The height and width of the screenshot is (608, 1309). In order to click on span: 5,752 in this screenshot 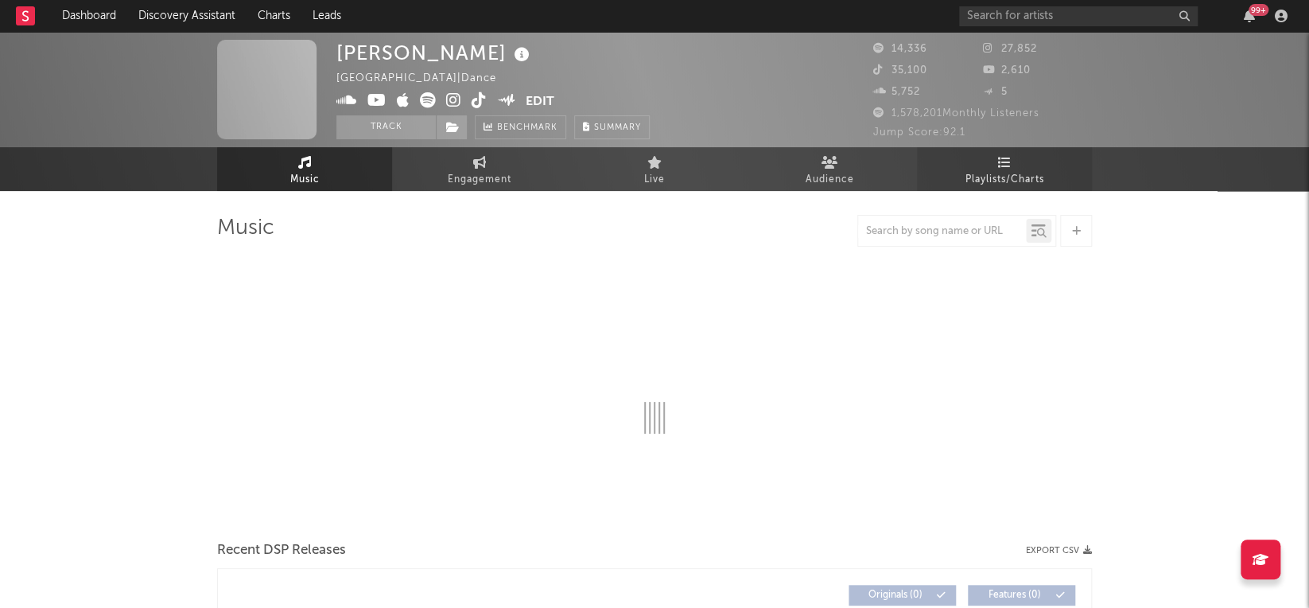, I will do `click(897, 91)`.